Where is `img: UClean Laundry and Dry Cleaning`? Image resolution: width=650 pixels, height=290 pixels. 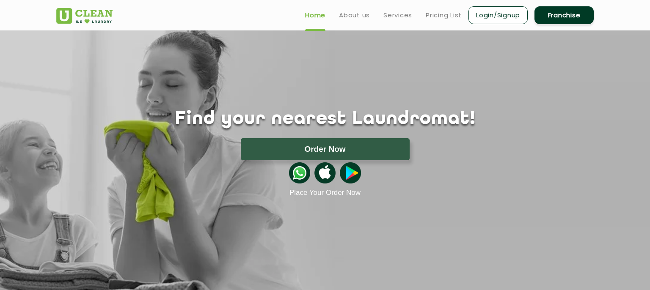 img: UClean Laundry and Dry Cleaning is located at coordinates (84, 16).